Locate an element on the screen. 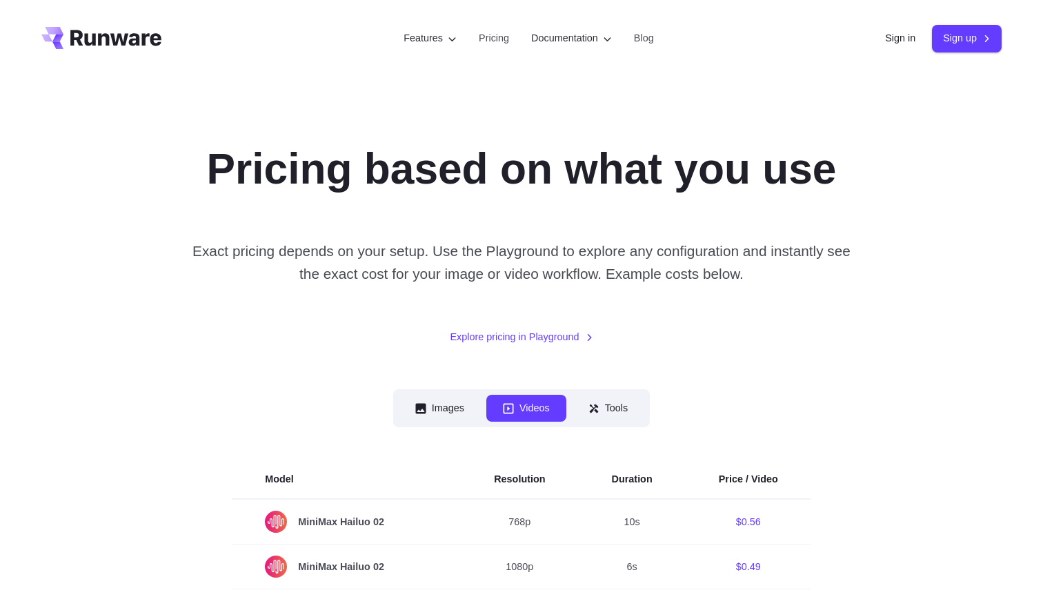  button: Tools is located at coordinates (608, 408).